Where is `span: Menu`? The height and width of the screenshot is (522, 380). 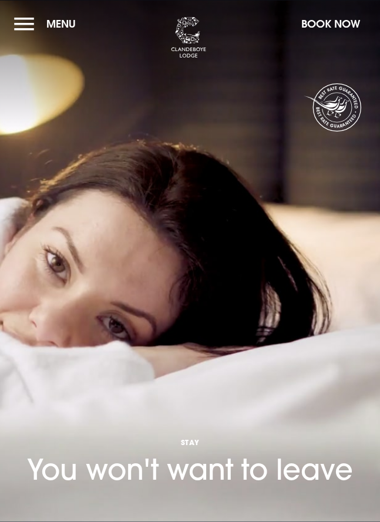
span: Menu is located at coordinates (61, 24).